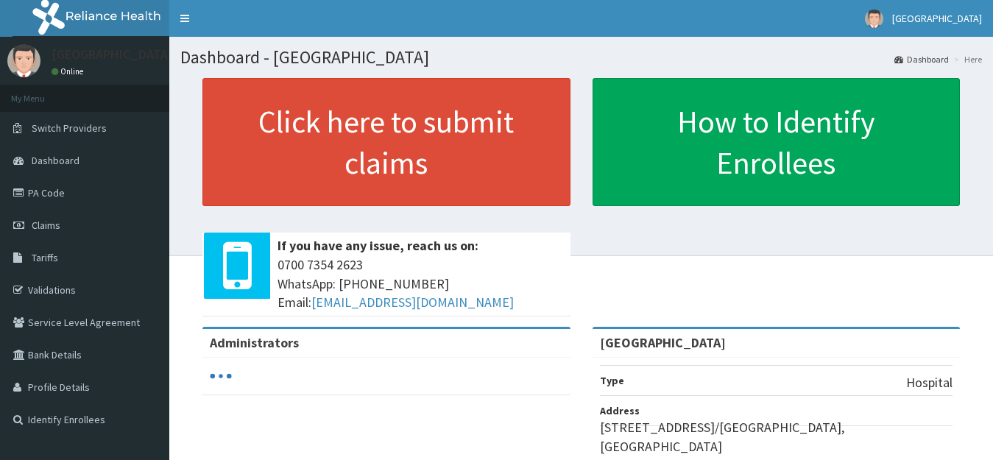 Image resolution: width=993 pixels, height=460 pixels. Describe the element at coordinates (69, 71) in the screenshot. I see `a: Online` at that location.